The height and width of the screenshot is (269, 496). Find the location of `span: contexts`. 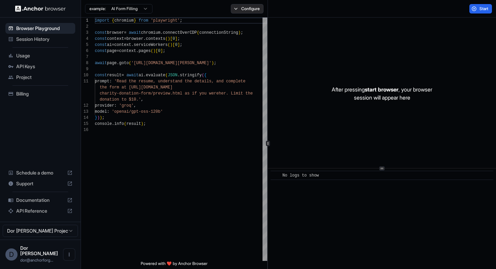

span: contexts is located at coordinates (156, 39).